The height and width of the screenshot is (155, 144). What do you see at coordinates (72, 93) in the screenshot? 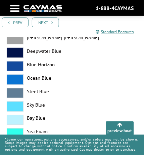
I see `label: Steel Blue` at bounding box center [72, 93].